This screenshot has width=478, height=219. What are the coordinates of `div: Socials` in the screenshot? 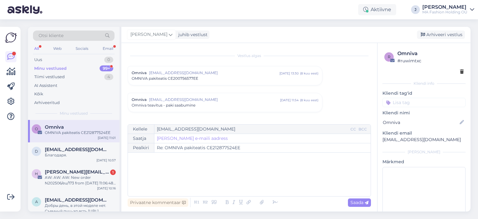 It's located at (82, 49).